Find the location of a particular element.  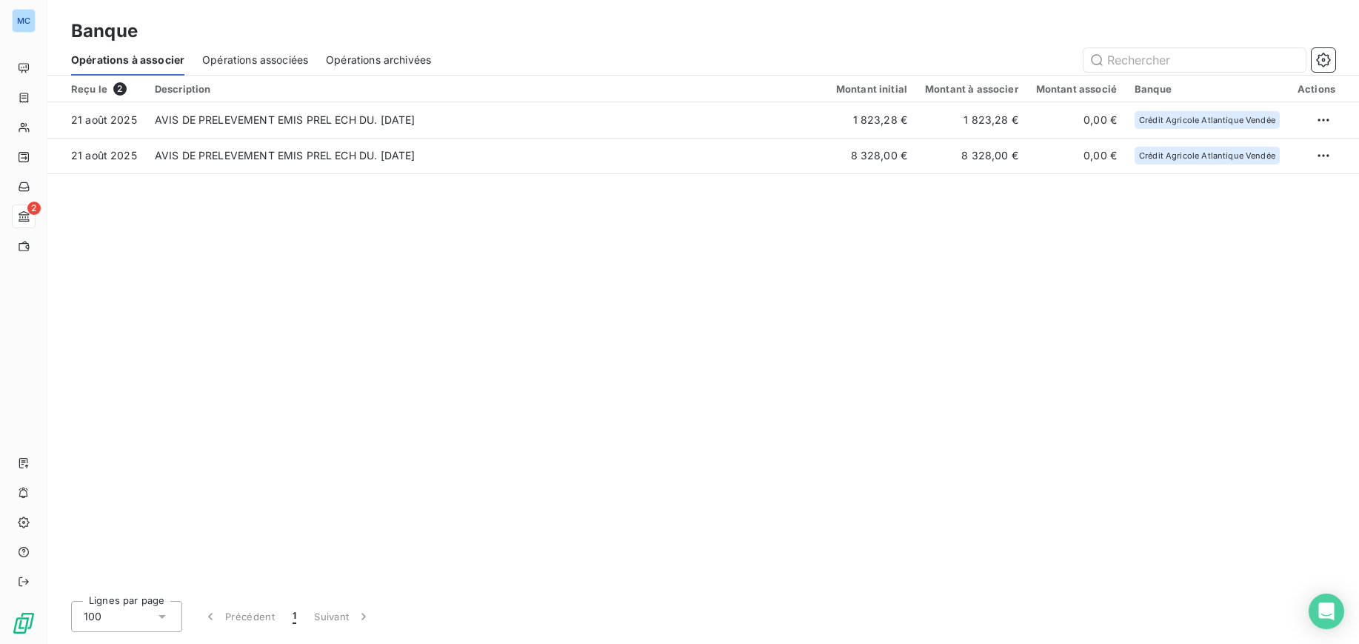

div: Open Intercom Messenger is located at coordinates (1326, 611).